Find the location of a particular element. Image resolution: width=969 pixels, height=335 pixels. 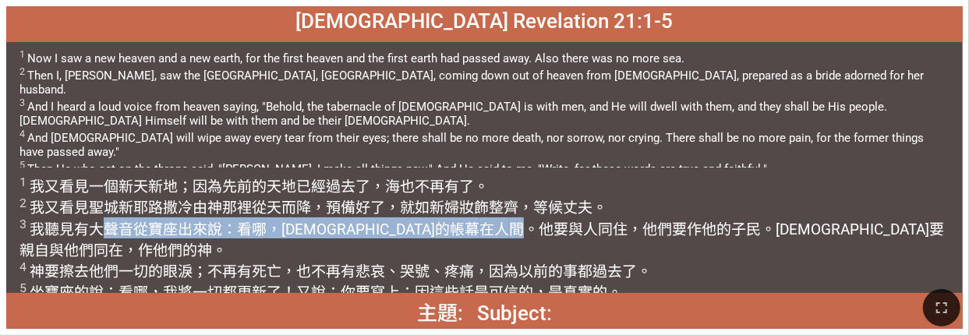

wg4172: 新 is located at coordinates (482, 250).